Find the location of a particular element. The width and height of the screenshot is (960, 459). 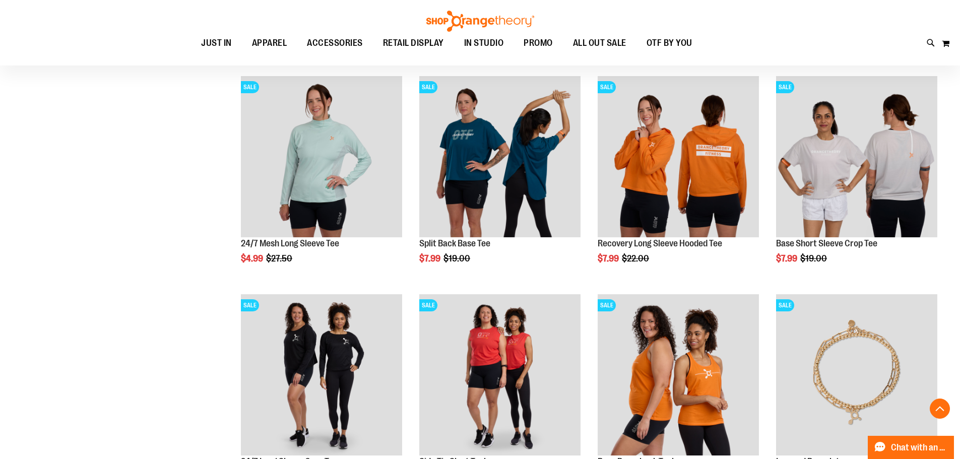

a: 24/7 Mesh Long Sleeve Tee is located at coordinates (290, 243).